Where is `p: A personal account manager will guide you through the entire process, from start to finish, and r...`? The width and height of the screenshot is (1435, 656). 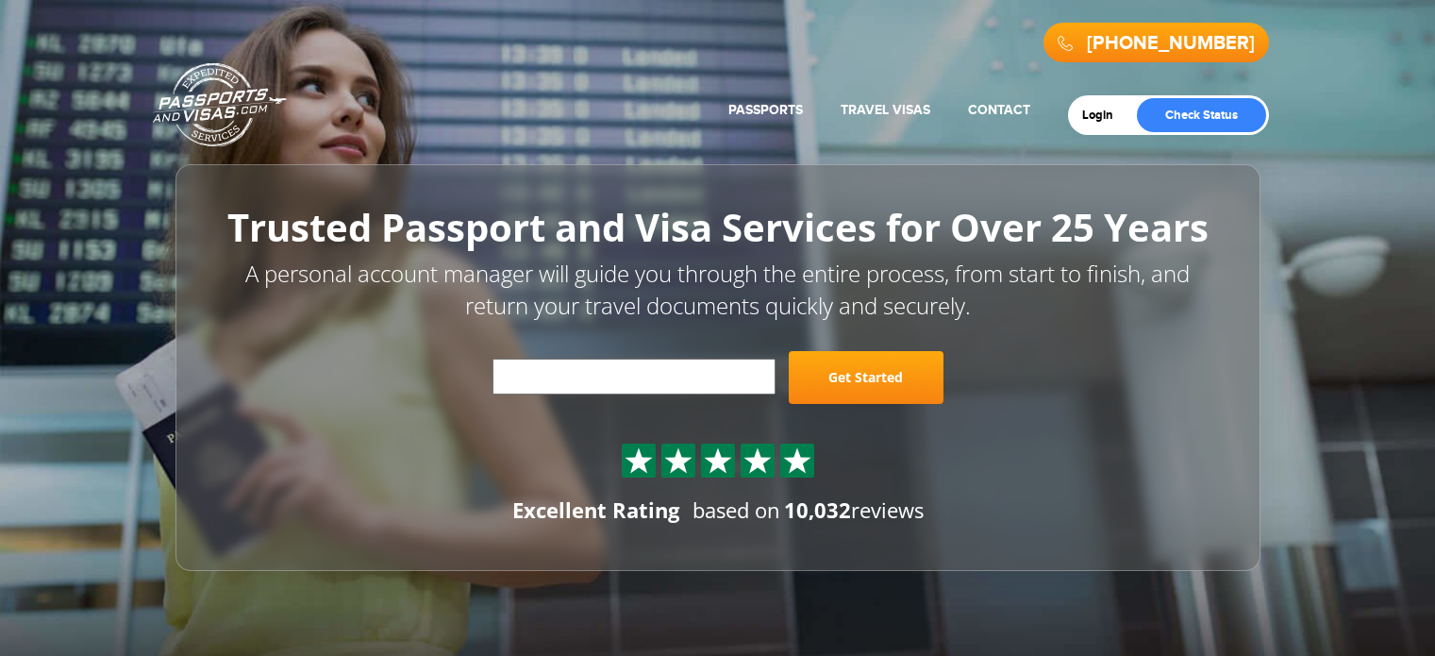 p: A personal account manager will guide you through the entire process, from start to finish, and r... is located at coordinates (718, 290).